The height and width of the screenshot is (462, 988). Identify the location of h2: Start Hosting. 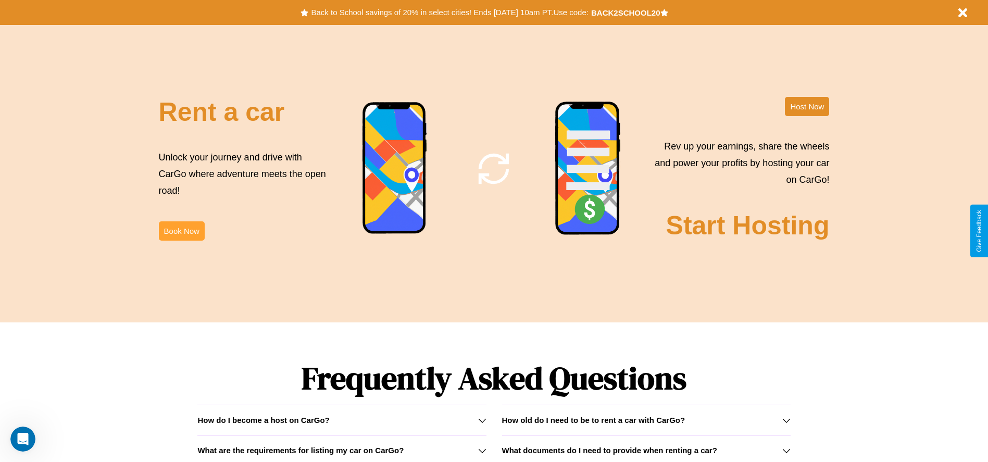
(748, 226).